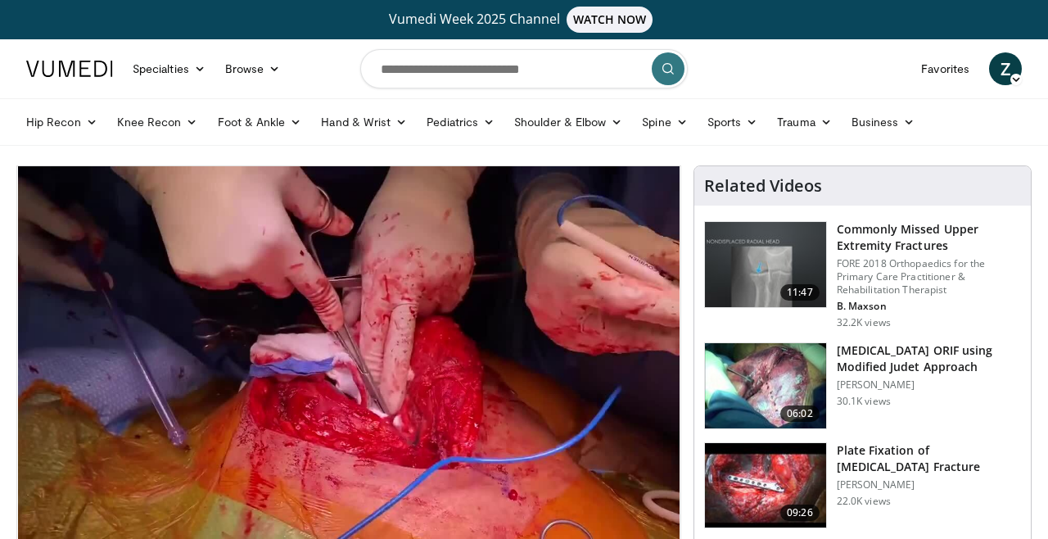 The width and height of the screenshot is (1048, 539). Describe the element at coordinates (61, 122) in the screenshot. I see `a: Hip Recon` at that location.